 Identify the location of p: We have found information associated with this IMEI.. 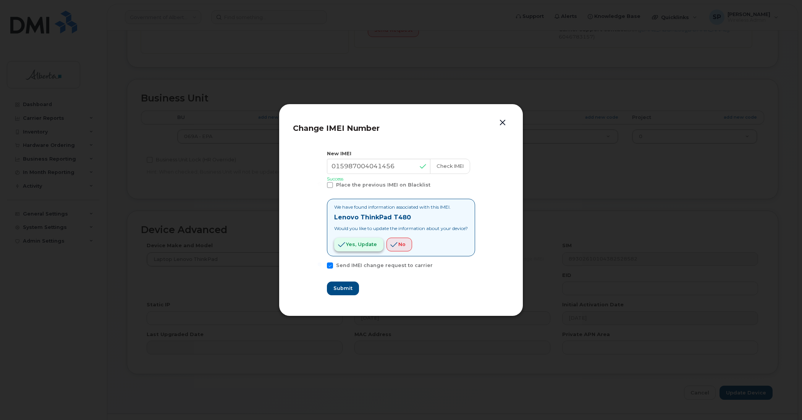
(401, 207).